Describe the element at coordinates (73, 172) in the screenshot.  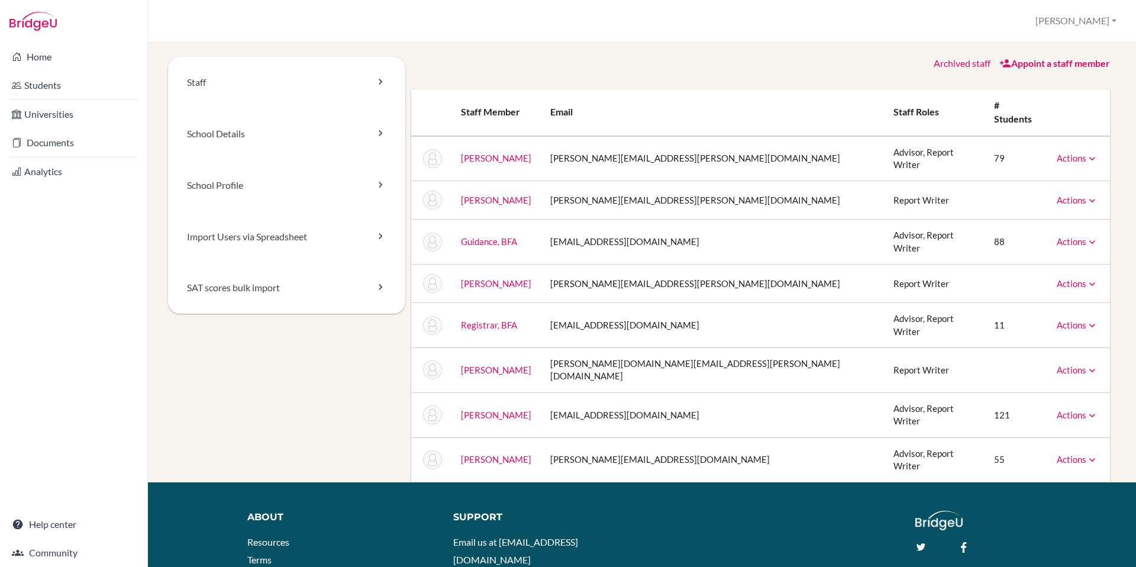
I see `a: Analytics` at that location.